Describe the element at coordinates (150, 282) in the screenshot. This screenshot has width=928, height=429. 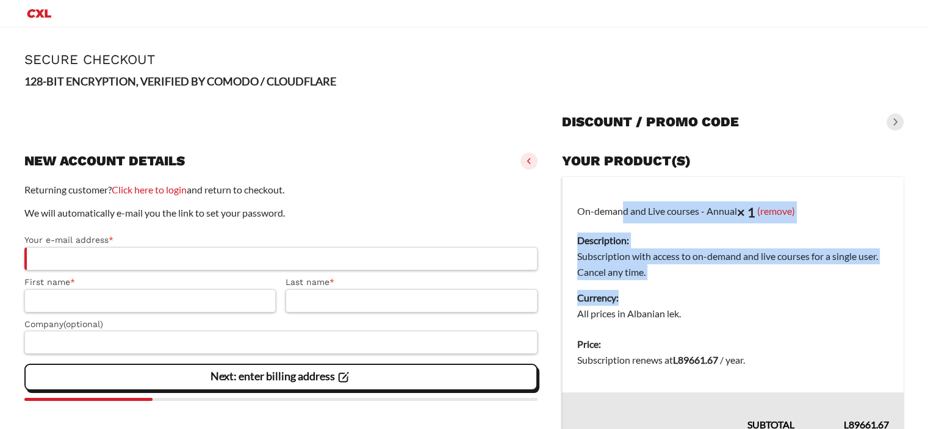
I see `label: First name` at that location.